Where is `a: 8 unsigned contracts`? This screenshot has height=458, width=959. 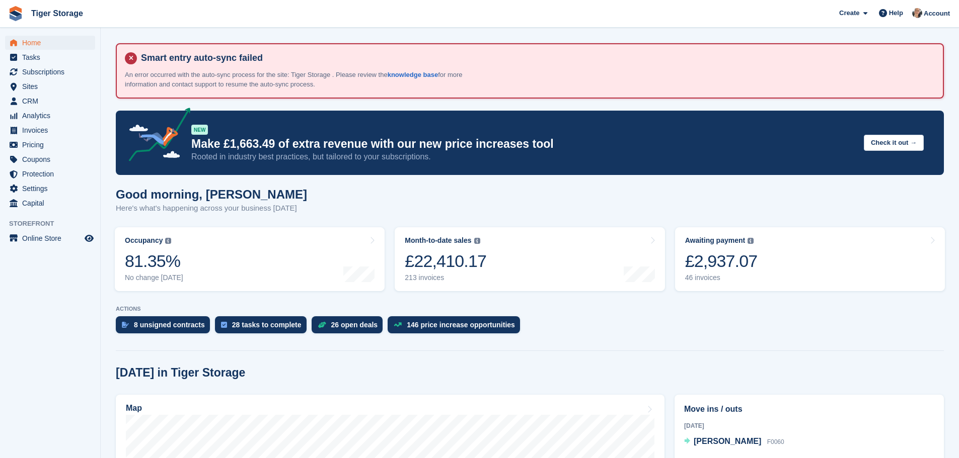
a: 8 unsigned contracts is located at coordinates (165, 328).